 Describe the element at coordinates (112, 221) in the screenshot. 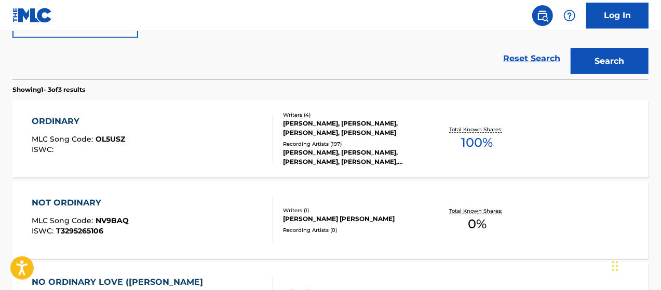

I see `span: NV9BAQ` at that location.